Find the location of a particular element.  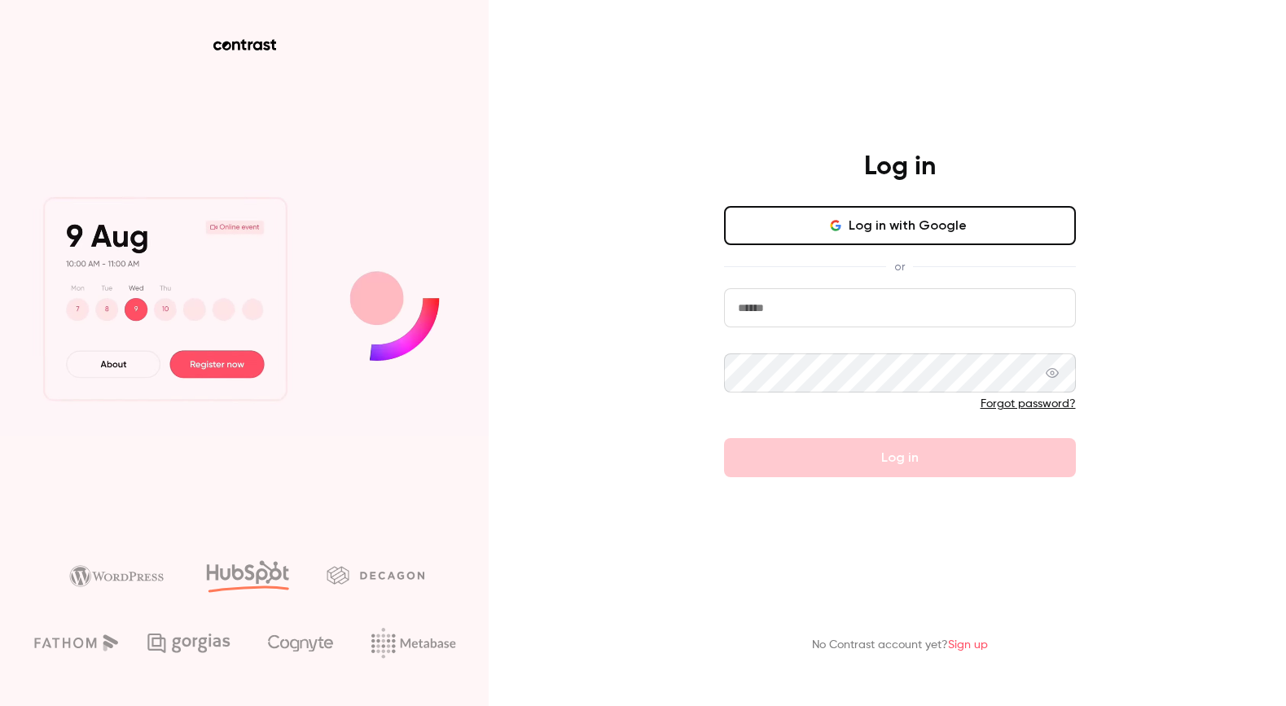

span: or is located at coordinates (899, 266).